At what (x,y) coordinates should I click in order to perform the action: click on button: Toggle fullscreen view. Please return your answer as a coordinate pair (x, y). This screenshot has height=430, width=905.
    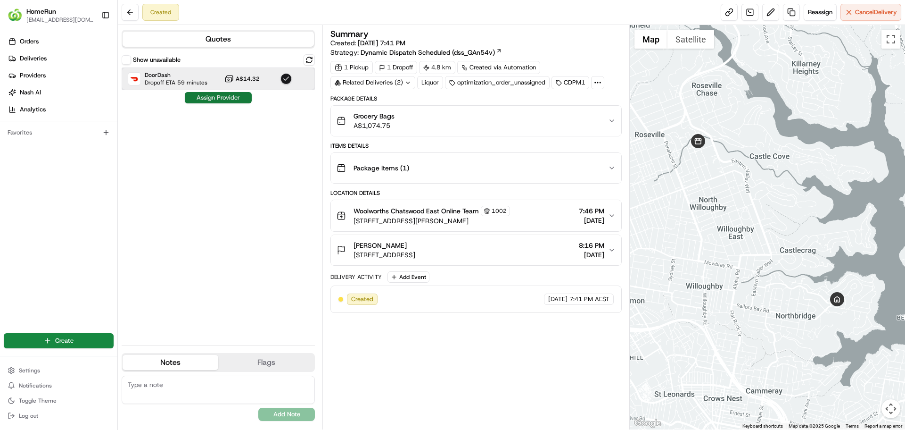
    Looking at the image, I should click on (891, 39).